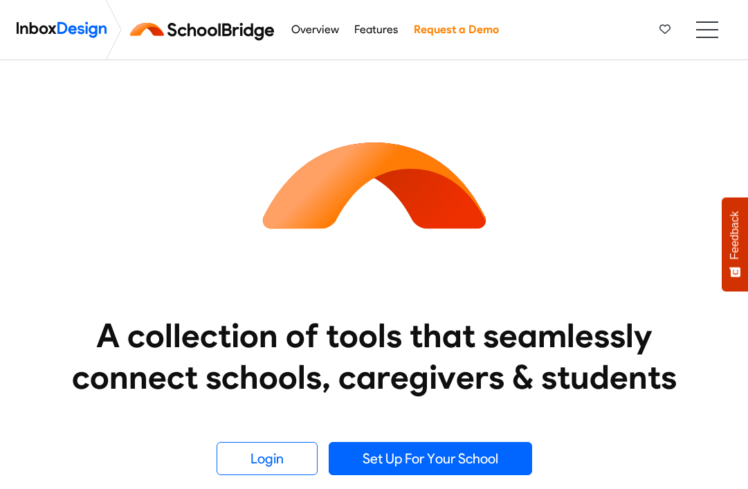 The width and height of the screenshot is (748, 489). Describe the element at coordinates (735, 235) in the screenshot. I see `span: Feedback` at that location.